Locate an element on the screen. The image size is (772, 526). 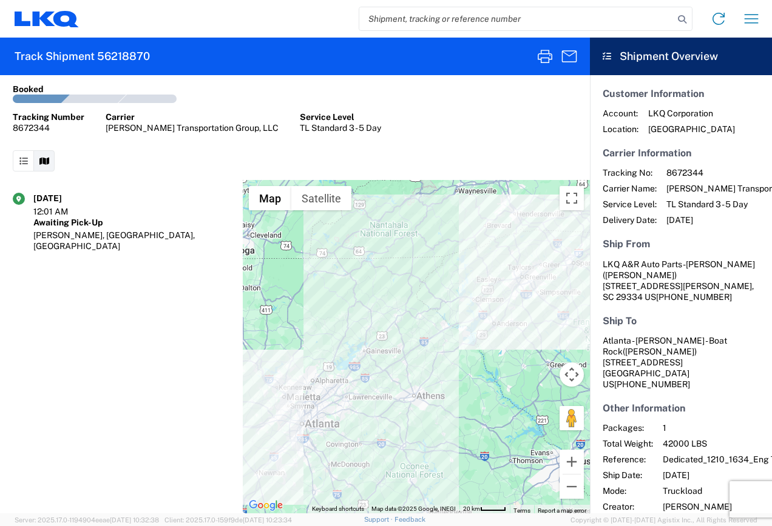
span: Mode: is located at coordinates (627, 491).